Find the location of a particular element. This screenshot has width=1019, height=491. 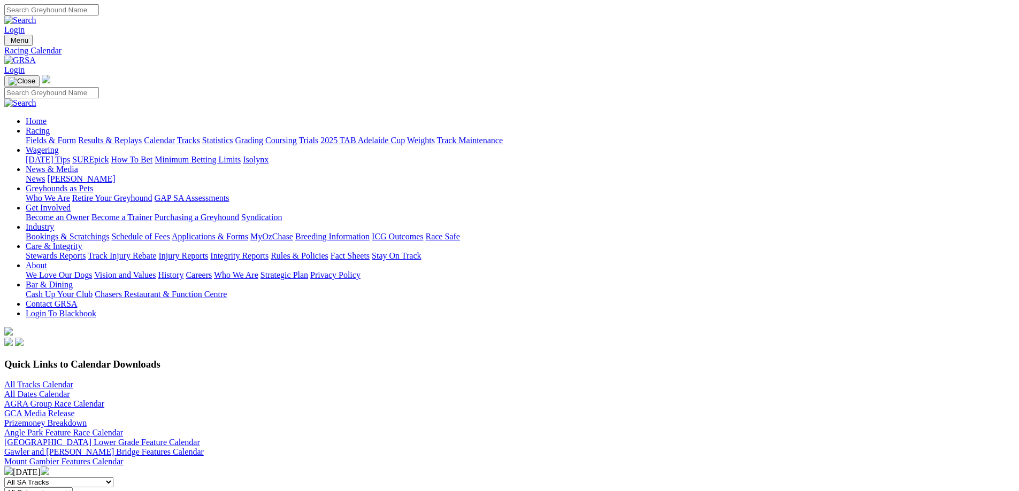

img: facebook.svg is located at coordinates (9, 342).